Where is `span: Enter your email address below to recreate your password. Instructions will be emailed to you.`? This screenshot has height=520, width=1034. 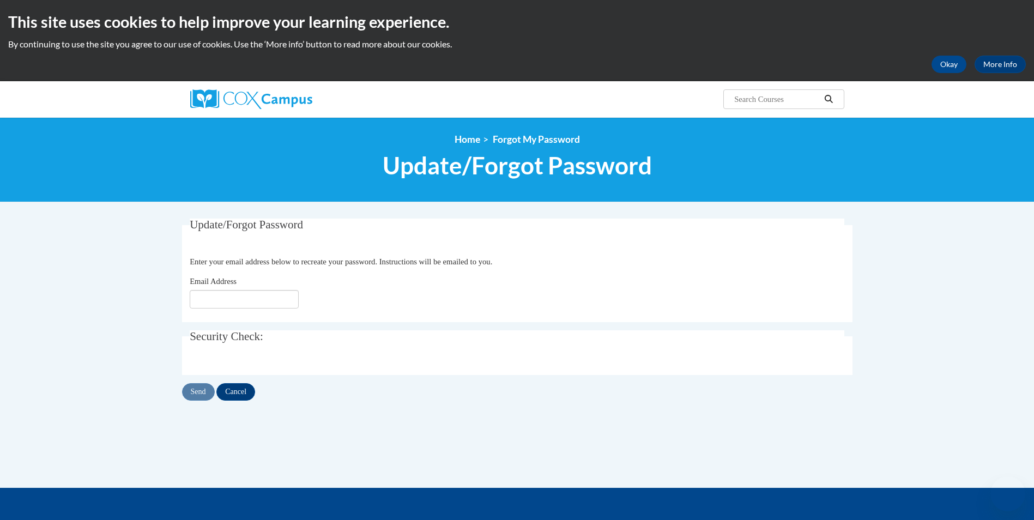
span: Enter your email address below to recreate your password. Instructions will be emailed to you. is located at coordinates (341, 262).